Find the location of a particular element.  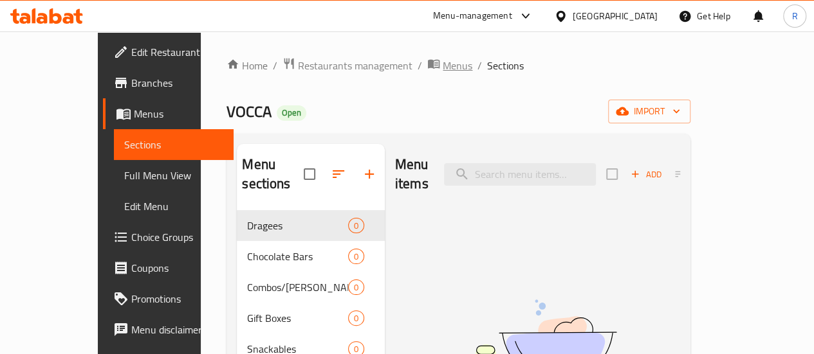

h2: Menu items is located at coordinates (412, 174).